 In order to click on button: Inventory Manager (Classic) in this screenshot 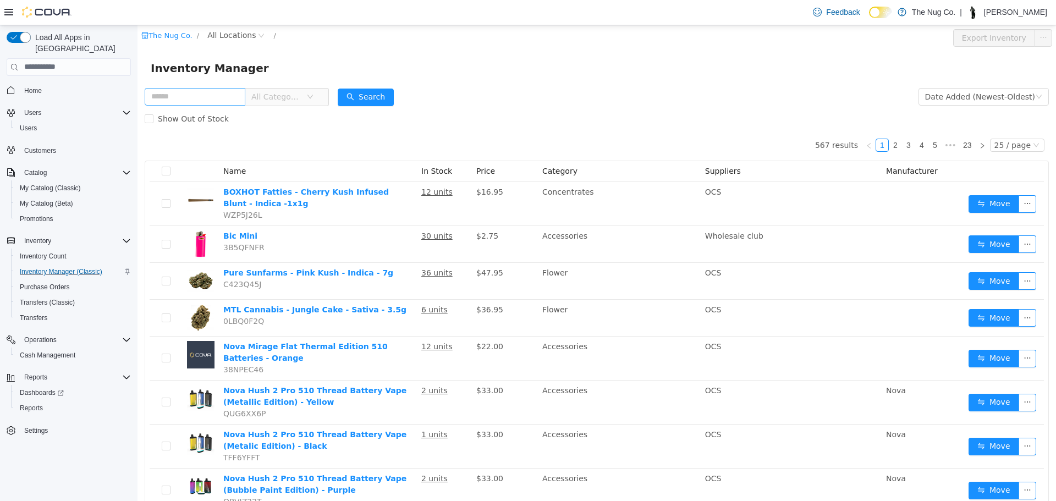, I will do `click(73, 272)`.